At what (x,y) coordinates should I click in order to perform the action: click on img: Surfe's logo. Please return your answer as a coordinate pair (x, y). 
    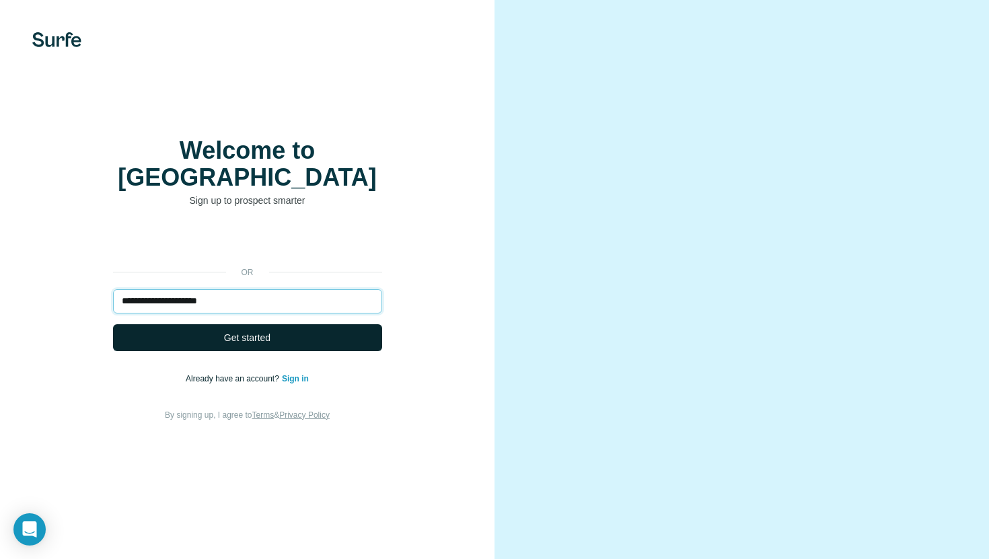
    Looking at the image, I should click on (57, 40).